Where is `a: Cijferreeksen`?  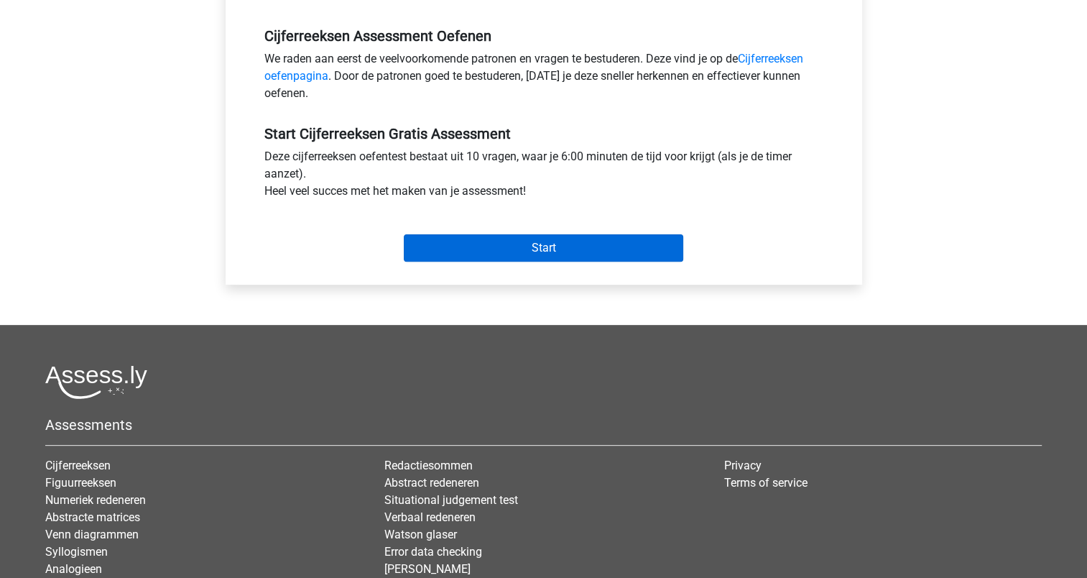 a: Cijferreeksen is located at coordinates (78, 465).